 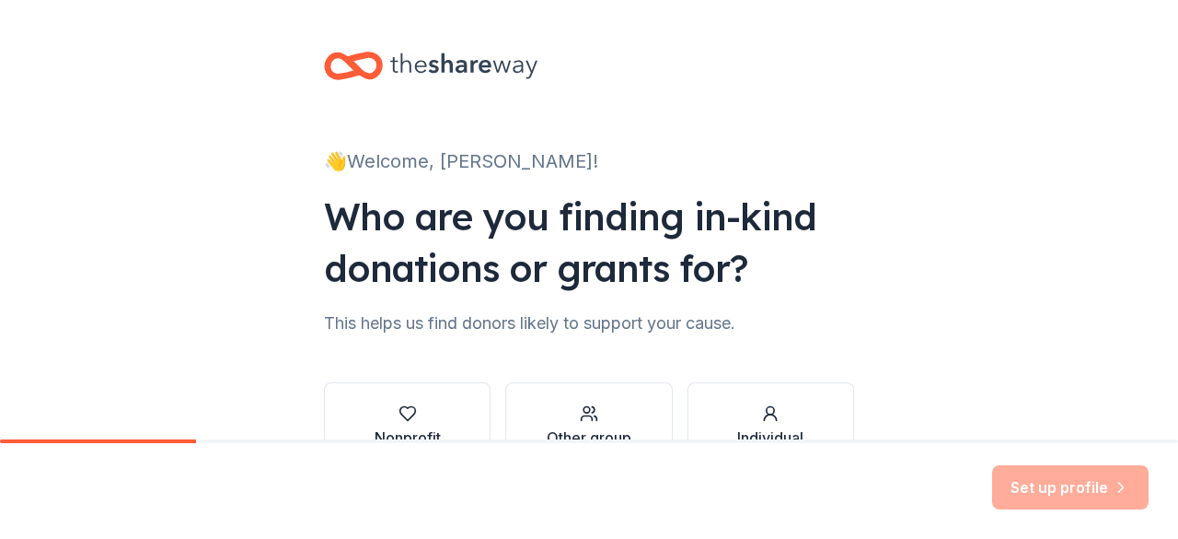 What do you see at coordinates (588, 426) in the screenshot?
I see `button: Other group` at bounding box center [588, 426].